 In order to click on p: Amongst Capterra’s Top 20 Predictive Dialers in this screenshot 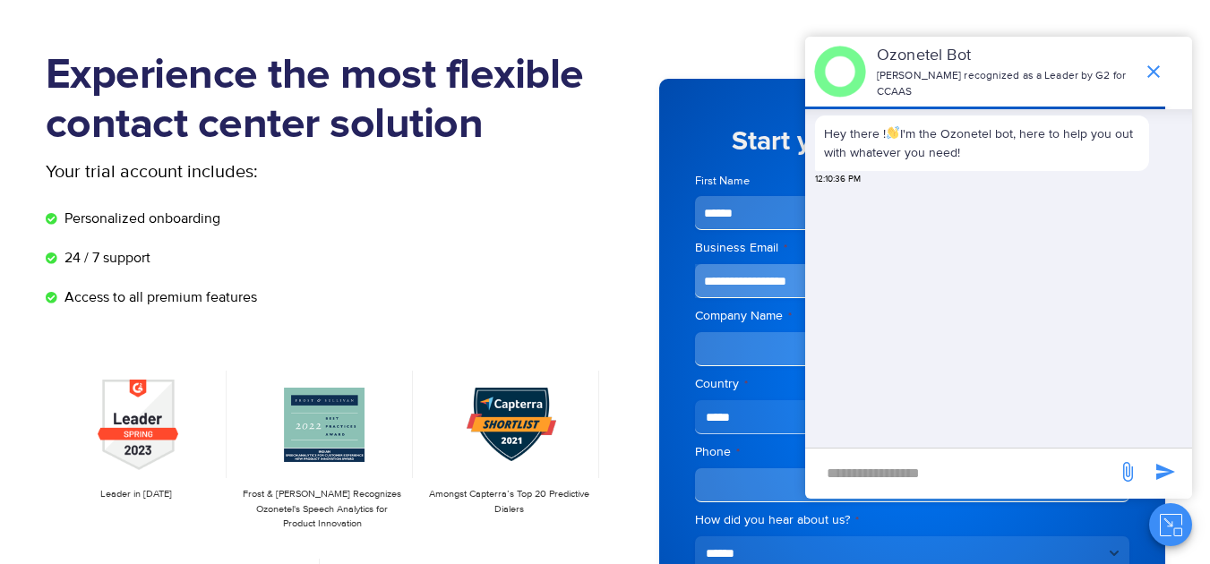, I will do `click(509, 502)`.